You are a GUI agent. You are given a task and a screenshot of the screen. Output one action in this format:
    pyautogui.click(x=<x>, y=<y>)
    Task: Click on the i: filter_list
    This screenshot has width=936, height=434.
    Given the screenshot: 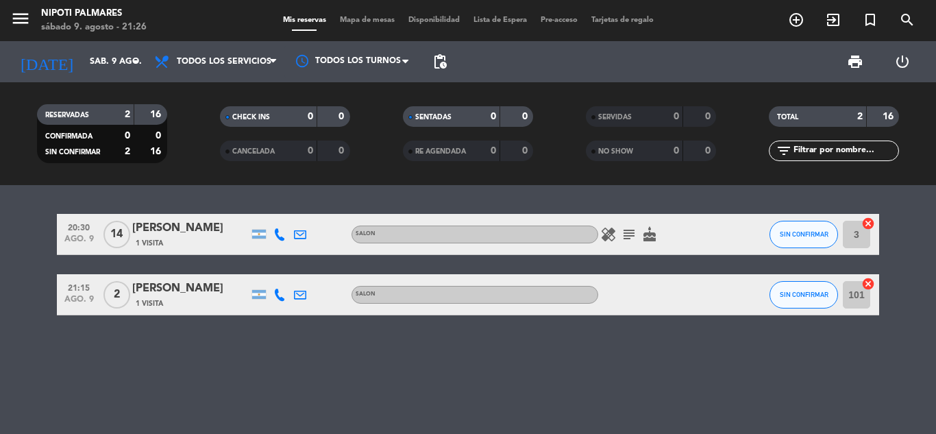 What is the action you would take?
    pyautogui.click(x=784, y=151)
    